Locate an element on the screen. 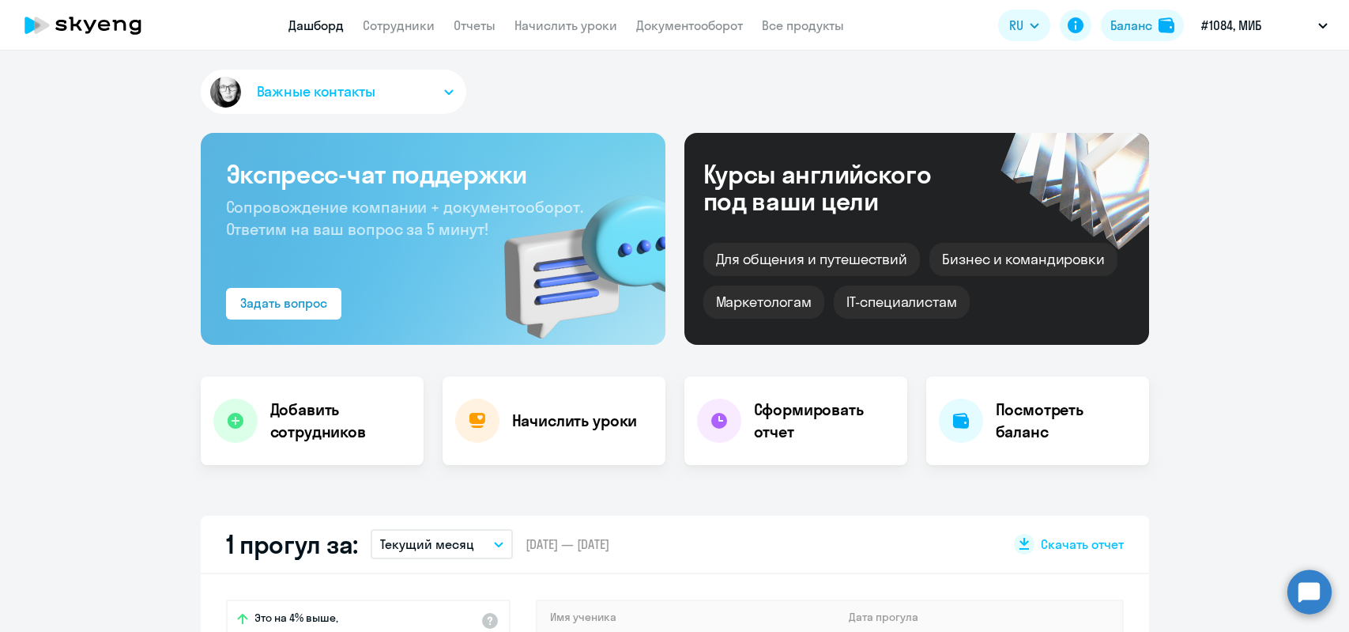  img: bg-img is located at coordinates (573, 255).